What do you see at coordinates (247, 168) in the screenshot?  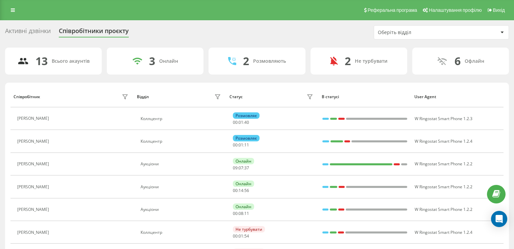 I see `span: 37` at bounding box center [247, 168].